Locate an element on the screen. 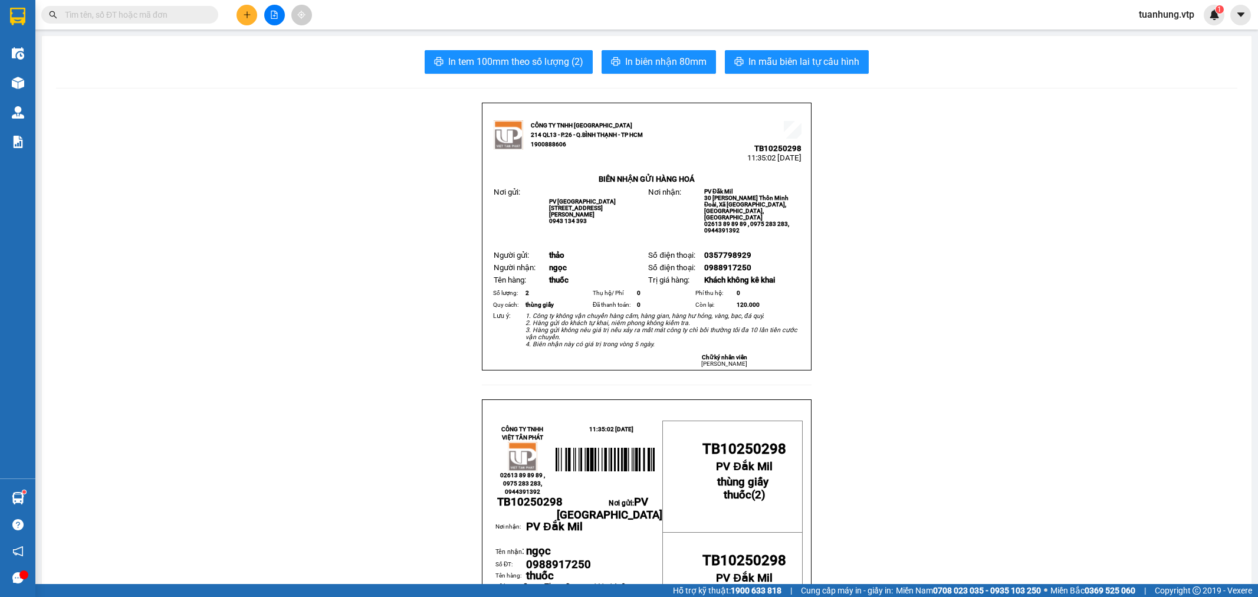 The width and height of the screenshot is (1258, 597). span: Miền Bắc is located at coordinates (1093, 590).